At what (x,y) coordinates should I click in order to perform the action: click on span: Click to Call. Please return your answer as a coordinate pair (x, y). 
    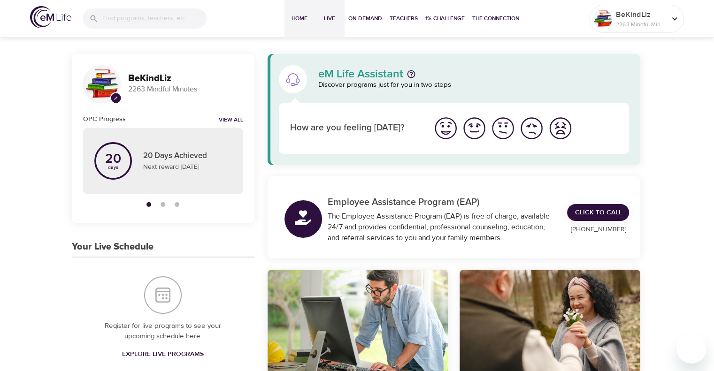
    Looking at the image, I should click on (598, 213).